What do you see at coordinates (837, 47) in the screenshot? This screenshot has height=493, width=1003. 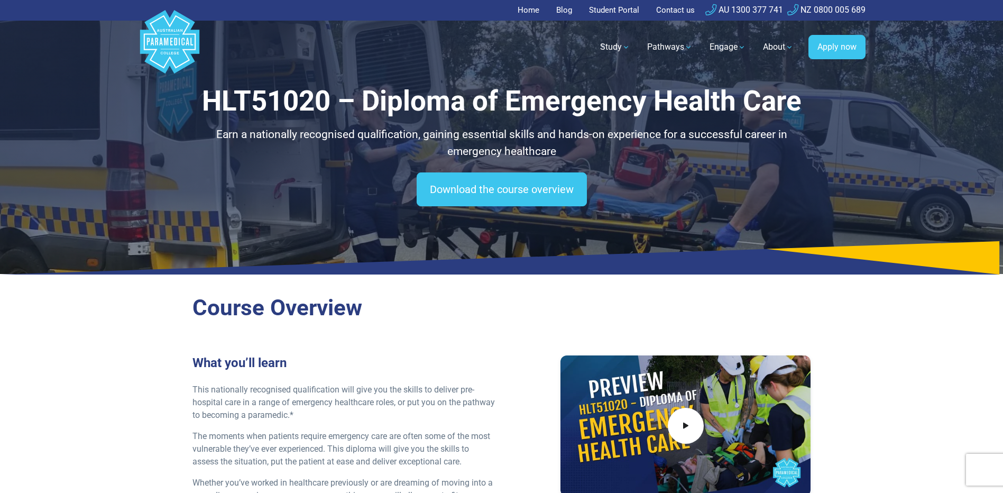 I see `a: Apply now` at bounding box center [837, 47].